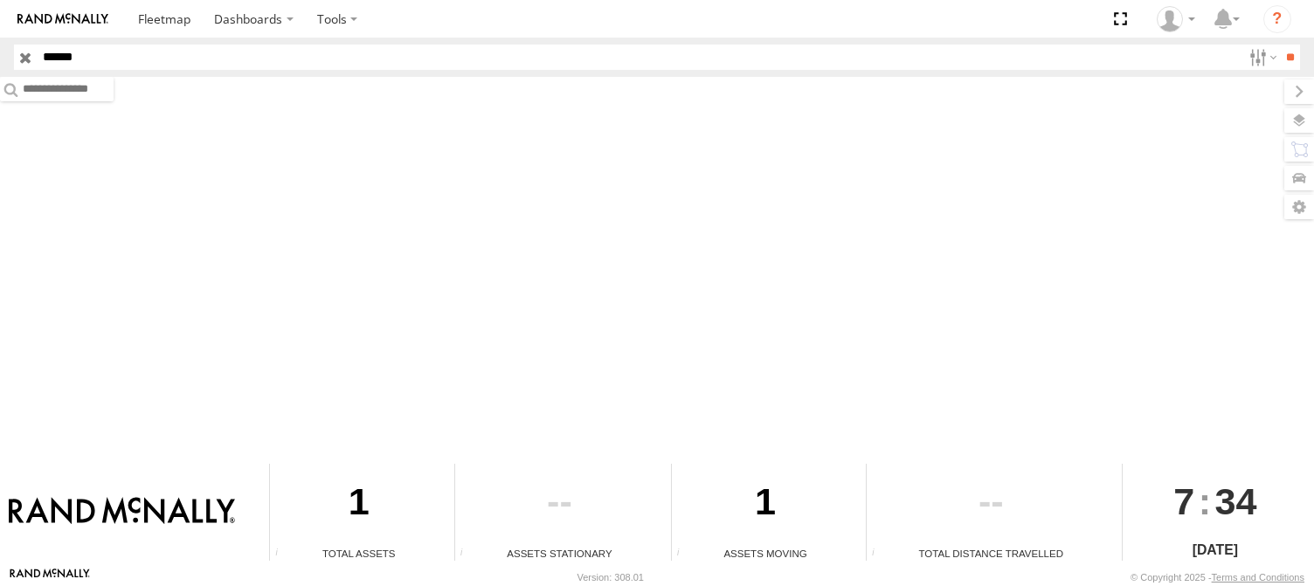 The height and width of the screenshot is (586, 1314). Describe the element at coordinates (560, 553) in the screenshot. I see `div: Assets Stationary` at that location.